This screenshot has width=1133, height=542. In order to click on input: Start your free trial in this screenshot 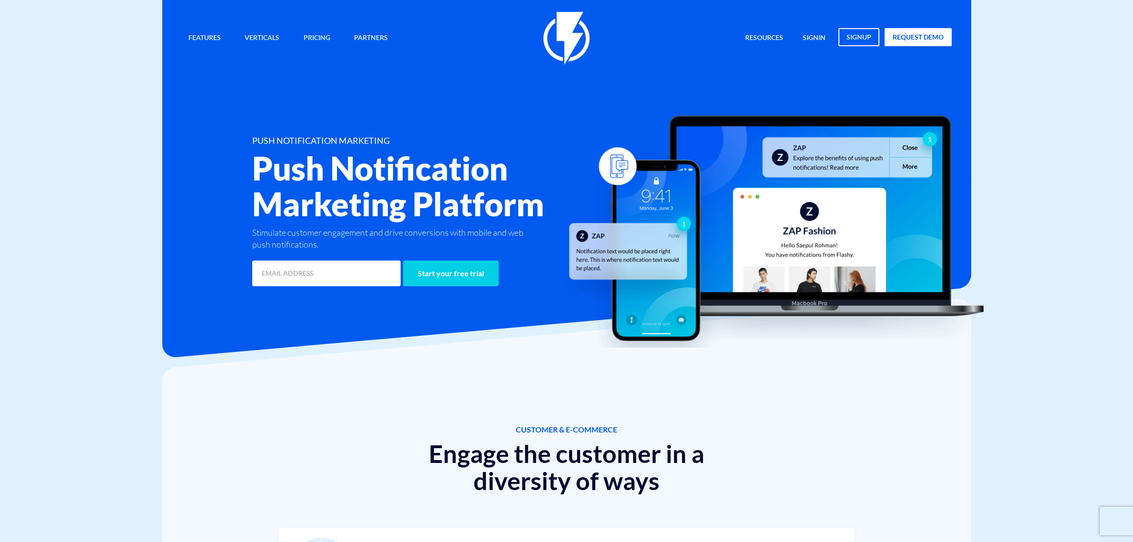, I will do `click(451, 273)`.